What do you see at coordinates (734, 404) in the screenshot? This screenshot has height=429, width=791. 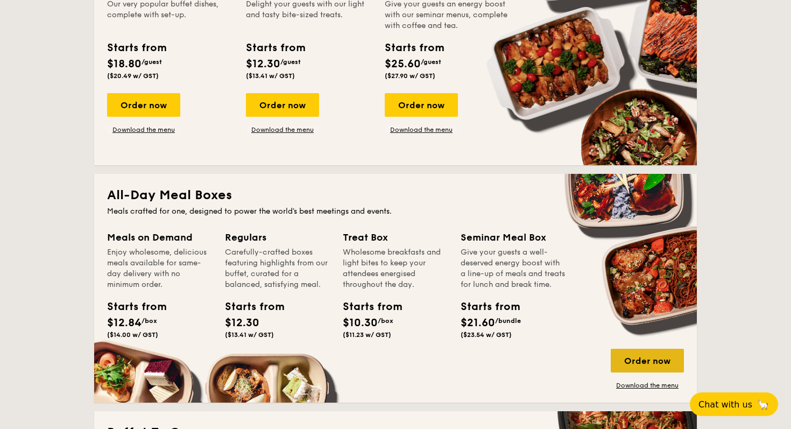 I see `button: Chat with us🦙` at bounding box center [734, 404].